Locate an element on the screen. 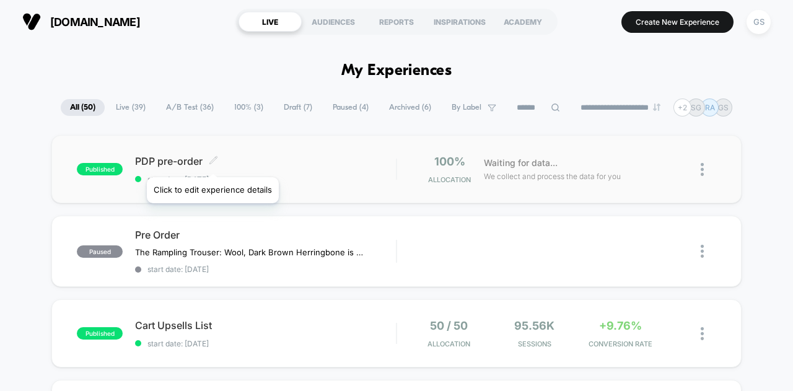 The width and height of the screenshot is (793, 391). span: 95.56k is located at coordinates (534, 325).